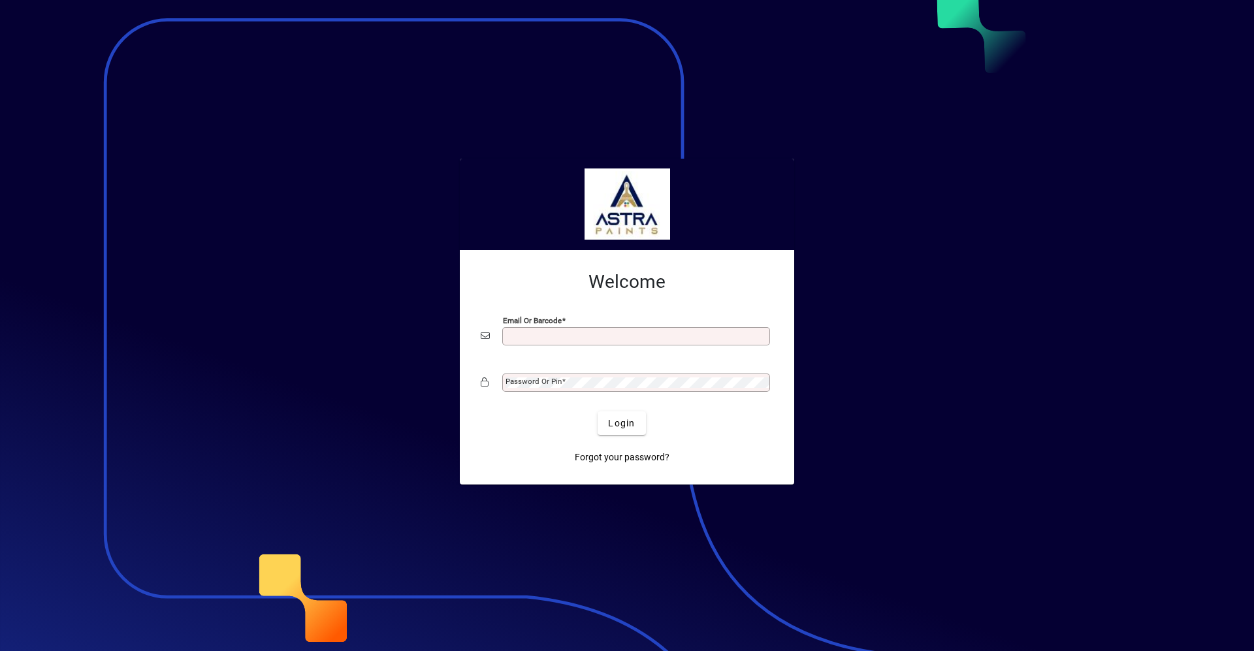  Describe the element at coordinates (627, 282) in the screenshot. I see `h2: Welcome` at that location.